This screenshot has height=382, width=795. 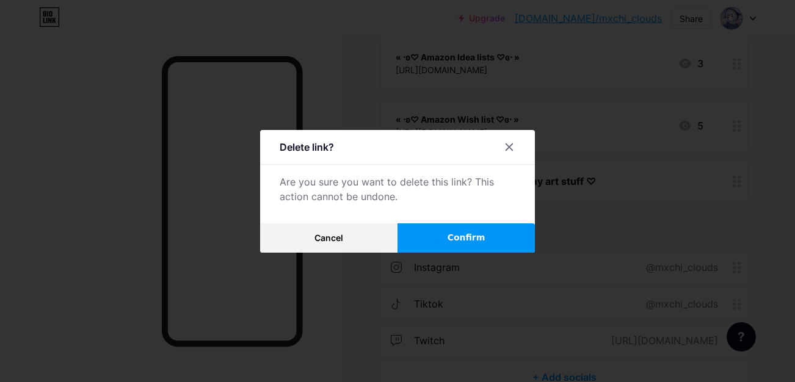 I want to click on span: Cancel, so click(x=329, y=238).